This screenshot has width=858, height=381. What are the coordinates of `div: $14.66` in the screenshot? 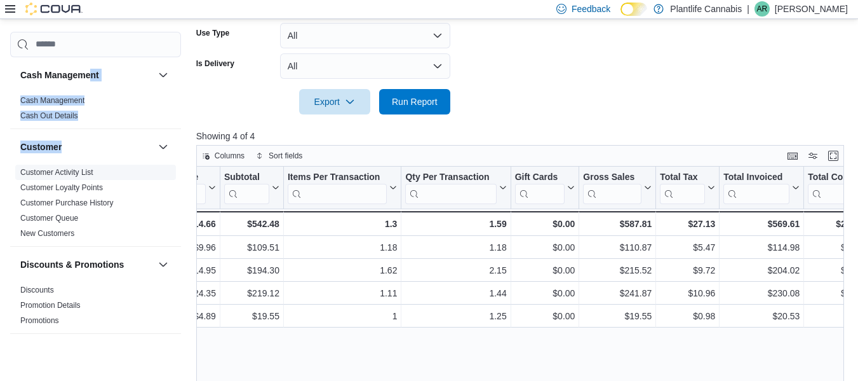 It's located at (163, 224).